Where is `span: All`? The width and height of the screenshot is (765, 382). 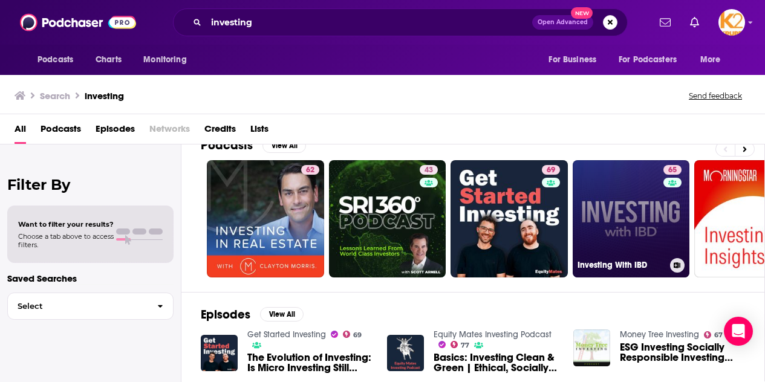
span: All is located at coordinates (20, 131).